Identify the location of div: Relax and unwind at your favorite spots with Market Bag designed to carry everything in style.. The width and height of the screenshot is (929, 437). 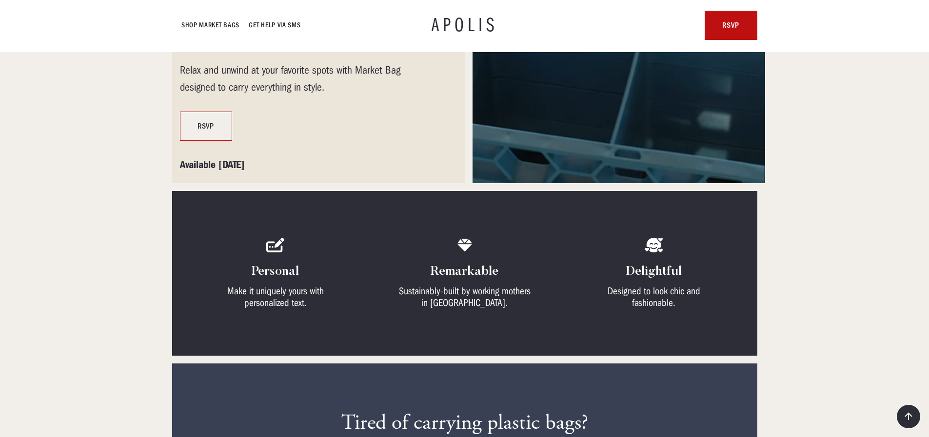
(307, 79).